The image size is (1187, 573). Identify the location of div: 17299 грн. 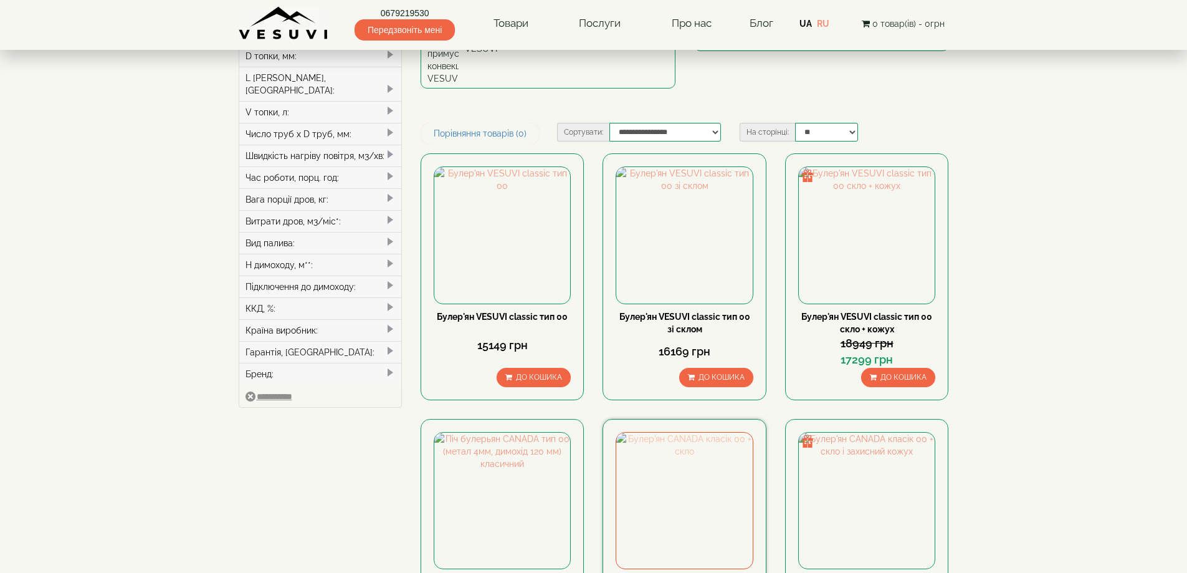
(867, 360).